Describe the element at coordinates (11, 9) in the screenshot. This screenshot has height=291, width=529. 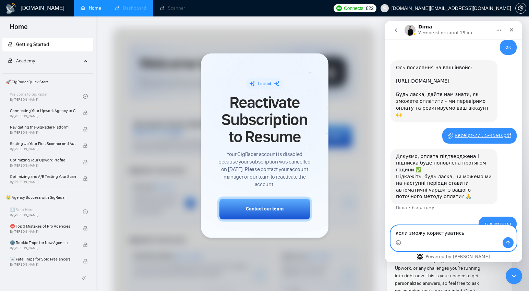
I see `button: go back` at that location.